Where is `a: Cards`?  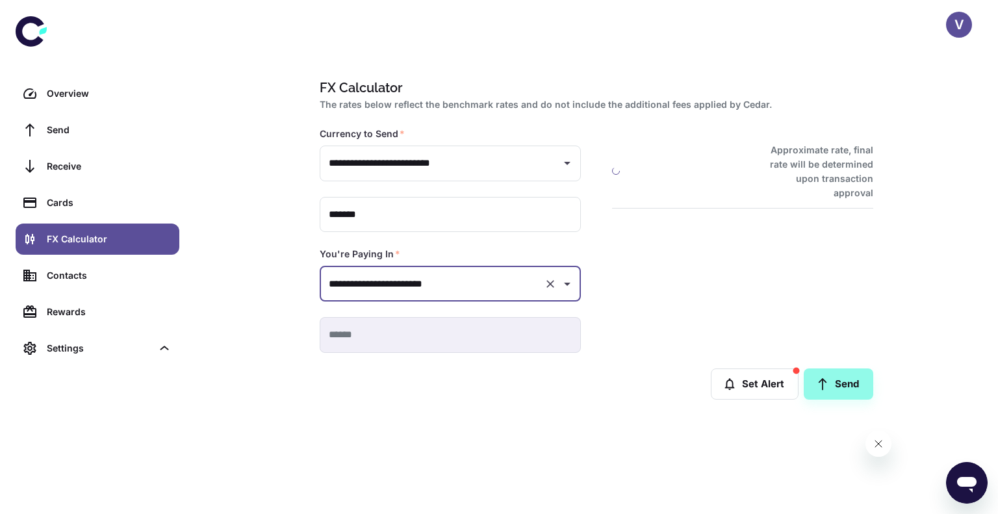 a: Cards is located at coordinates (97, 203).